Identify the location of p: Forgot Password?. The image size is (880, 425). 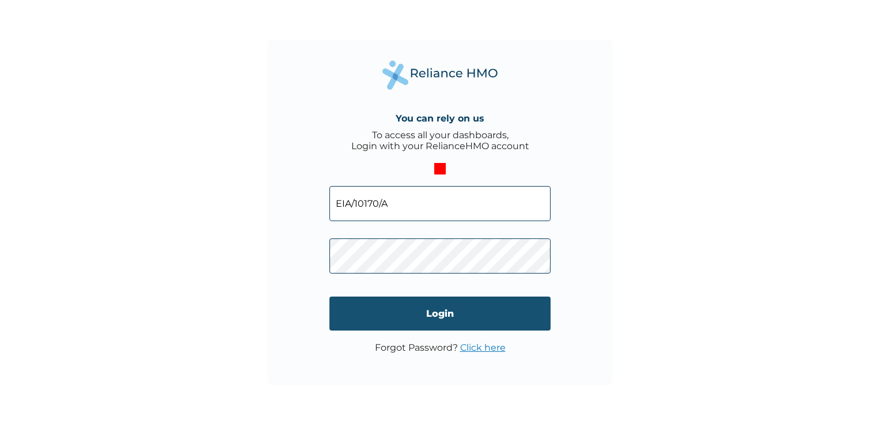
(440, 347).